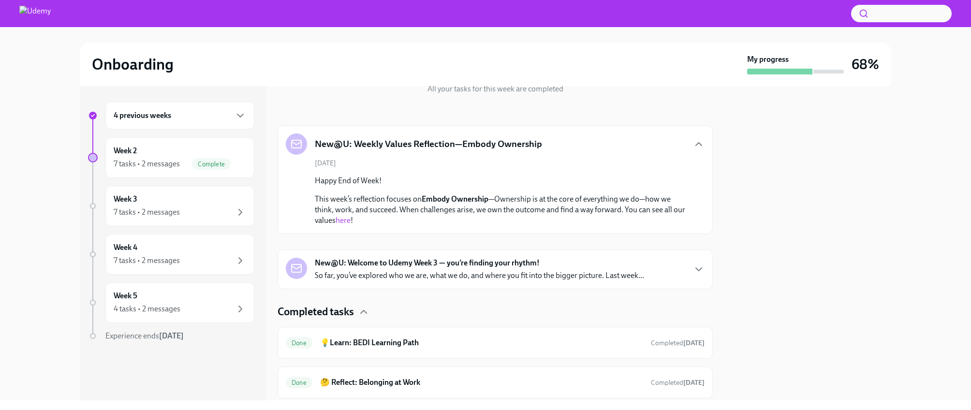 The width and height of the screenshot is (971, 410). I want to click on div: Completed tasks, so click(495, 312).